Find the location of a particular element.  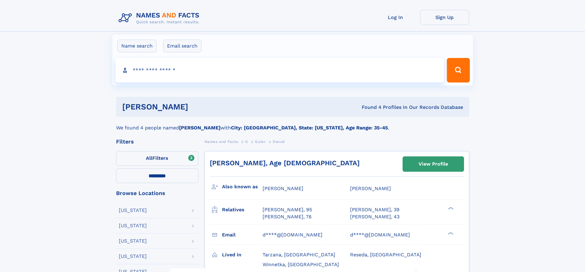

input: search input is located at coordinates (280, 70).